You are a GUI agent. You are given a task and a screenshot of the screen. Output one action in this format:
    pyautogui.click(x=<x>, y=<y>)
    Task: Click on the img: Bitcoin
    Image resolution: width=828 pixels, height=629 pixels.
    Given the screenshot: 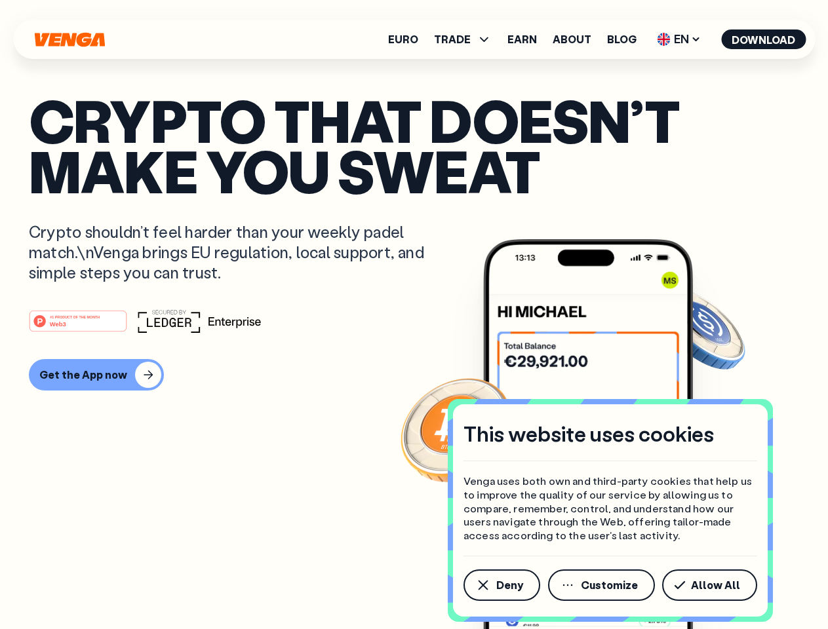 What is the action you would take?
    pyautogui.click(x=457, y=429)
    